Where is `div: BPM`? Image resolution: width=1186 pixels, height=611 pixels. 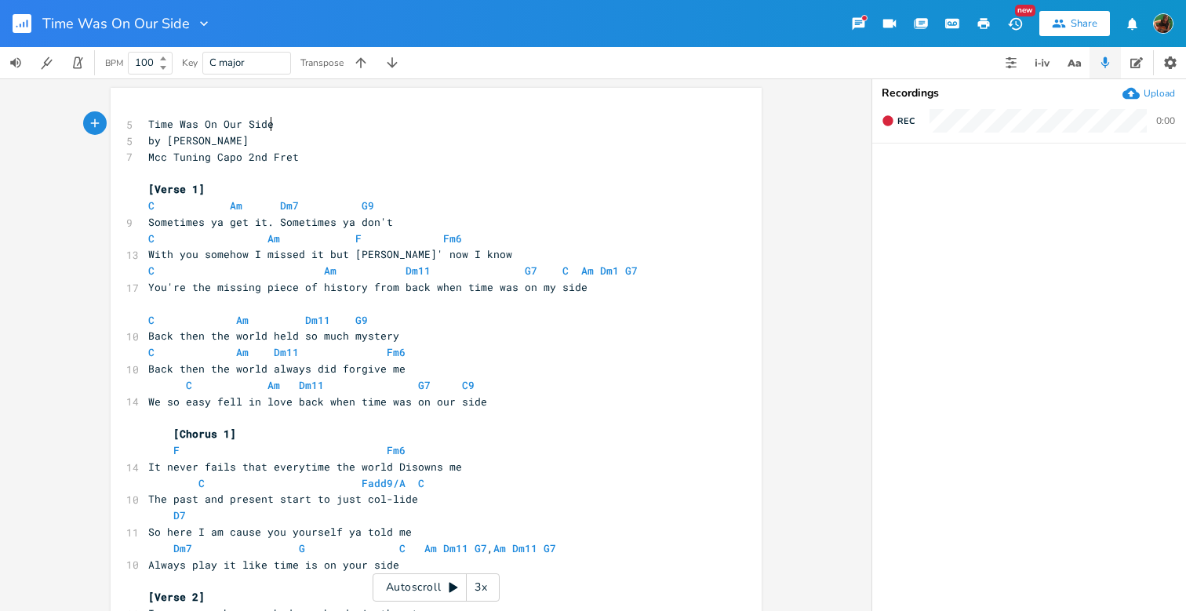 div: BPM is located at coordinates (114, 63).